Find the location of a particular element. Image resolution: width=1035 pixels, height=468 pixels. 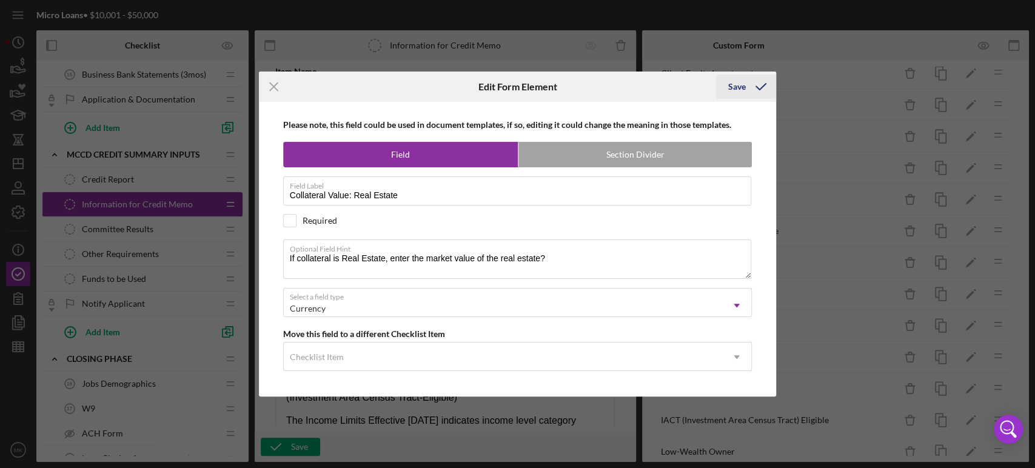

body: Rich Text Area. Press ALT-0 for help. is located at coordinates (169, 67).